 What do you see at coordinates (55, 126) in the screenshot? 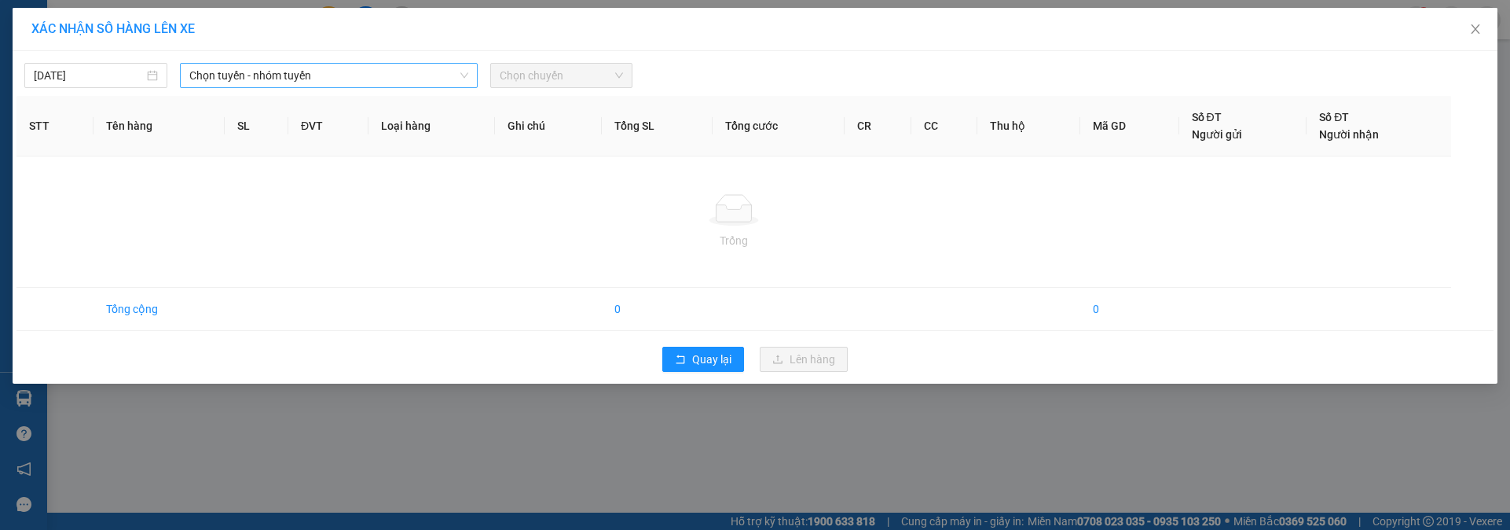
I see `th: STT` at bounding box center [55, 126].